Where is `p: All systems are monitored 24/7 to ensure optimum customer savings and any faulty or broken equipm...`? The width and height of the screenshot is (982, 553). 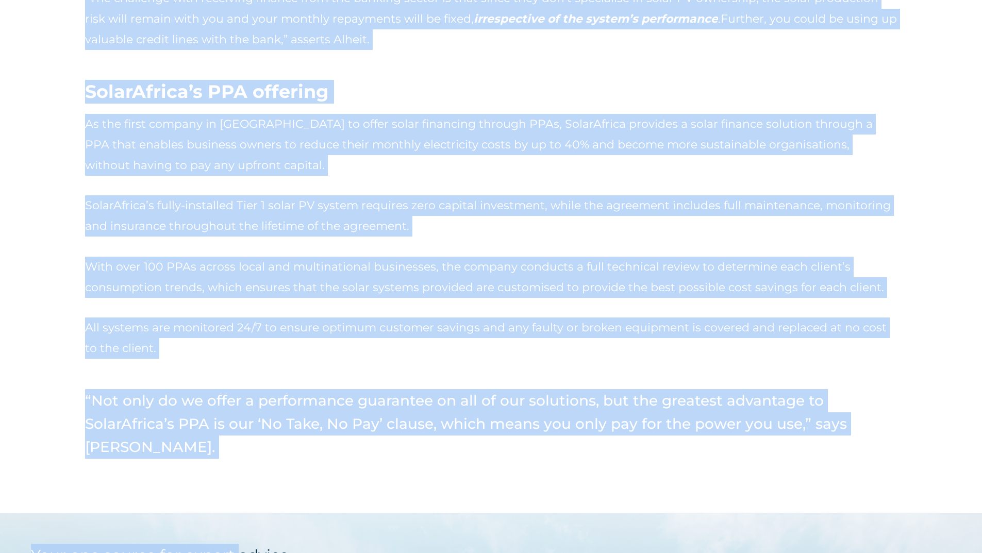 p: All systems are monitored 24/7 to ensure optimum customer savings and any faulty or broken equipm... is located at coordinates (491, 338).